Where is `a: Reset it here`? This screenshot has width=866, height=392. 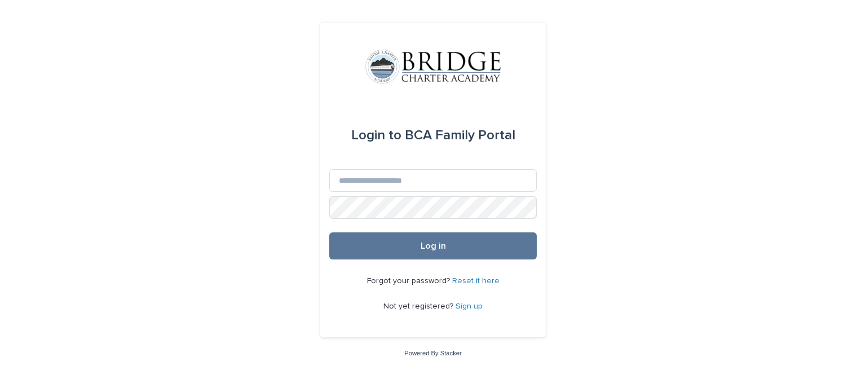
a: Reset it here is located at coordinates (476, 281).